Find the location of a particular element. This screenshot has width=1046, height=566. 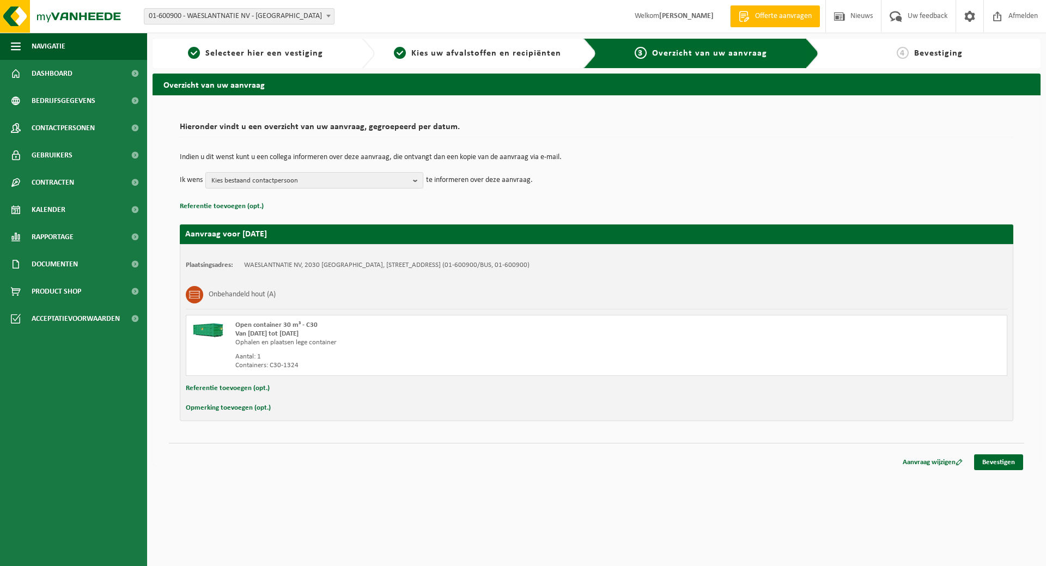

span: Offerte aanvragen is located at coordinates (783, 16).